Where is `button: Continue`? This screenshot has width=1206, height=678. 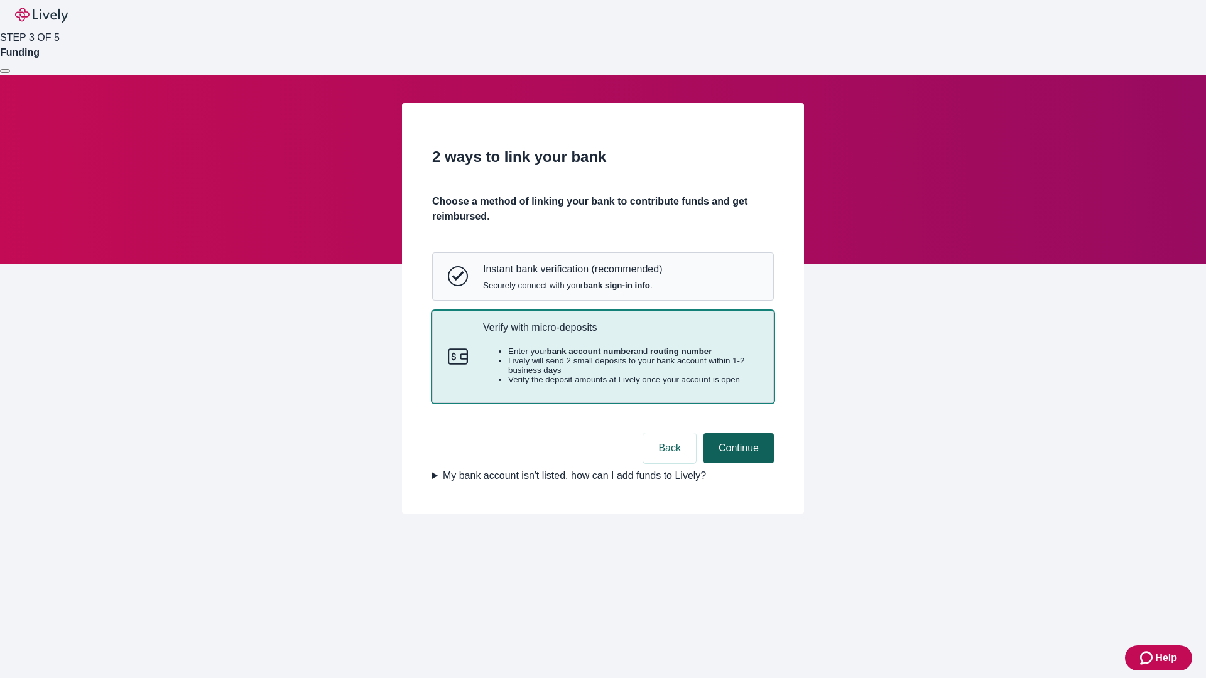
button: Continue is located at coordinates (739, 448).